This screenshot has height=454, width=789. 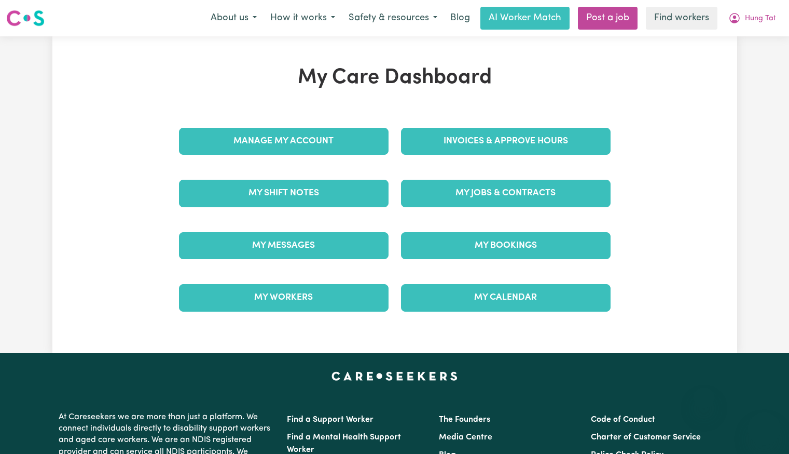 What do you see at coordinates (344, 443) in the screenshot?
I see `a: Find a Mental Health Support Worker` at bounding box center [344, 443].